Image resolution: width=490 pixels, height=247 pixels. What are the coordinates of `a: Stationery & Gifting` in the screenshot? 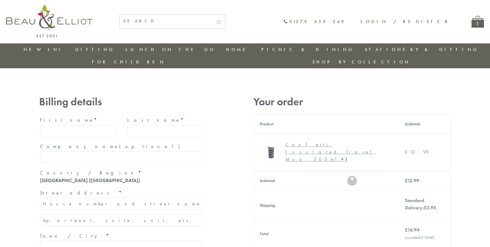 It's located at (421, 49).